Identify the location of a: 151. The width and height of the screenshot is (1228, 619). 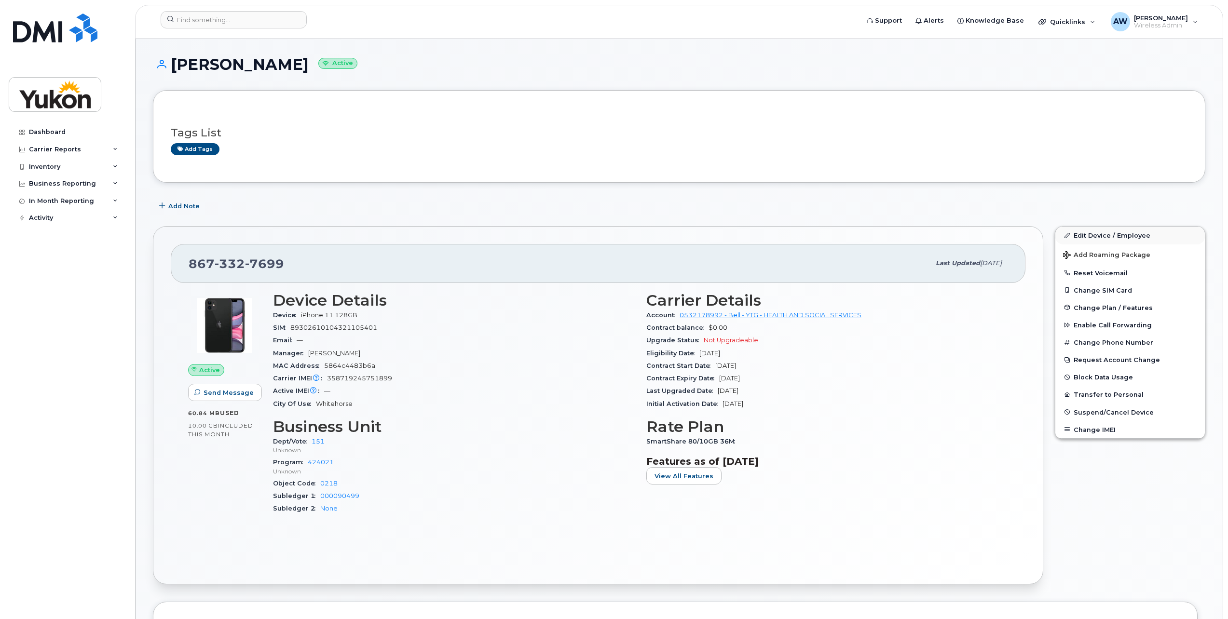
(318, 441).